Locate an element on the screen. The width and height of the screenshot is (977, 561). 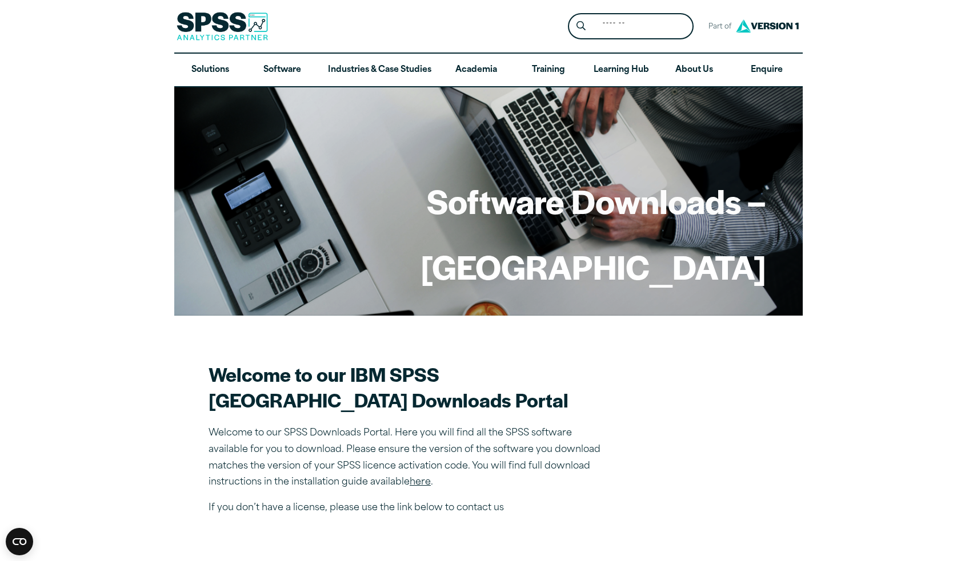
a: Enquire is located at coordinates (766, 70).